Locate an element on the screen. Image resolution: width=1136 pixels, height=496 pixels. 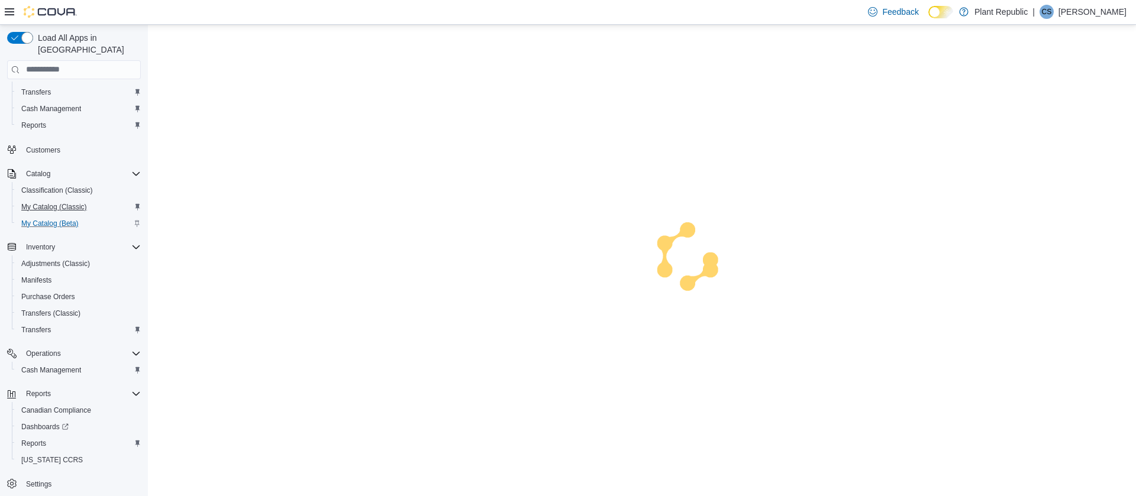
a: Classification (Classic) is located at coordinates (57, 191).